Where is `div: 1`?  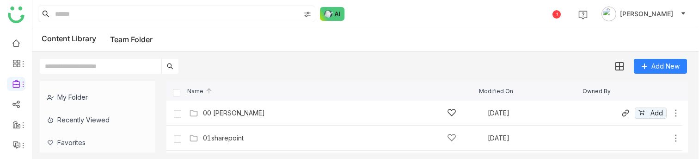
div: 1 is located at coordinates (556, 14).